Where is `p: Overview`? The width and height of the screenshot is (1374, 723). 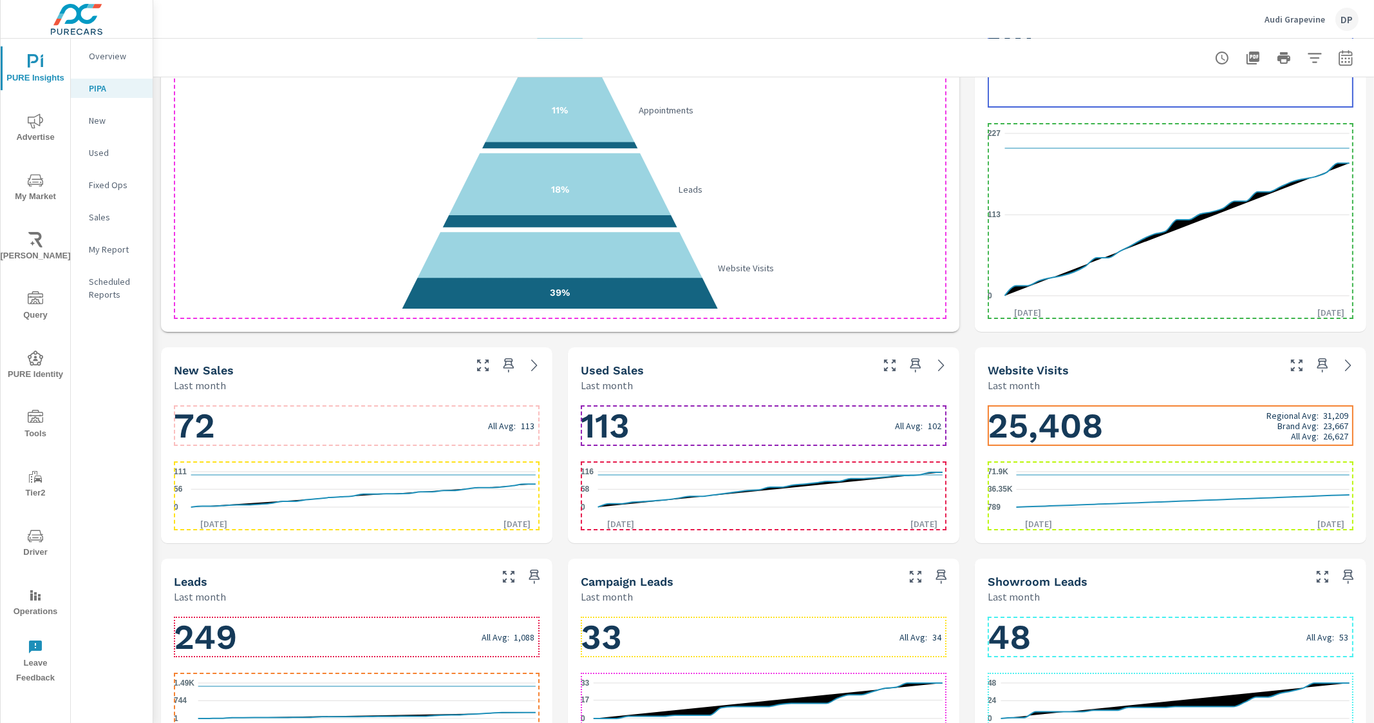
p: Overview is located at coordinates (115, 56).